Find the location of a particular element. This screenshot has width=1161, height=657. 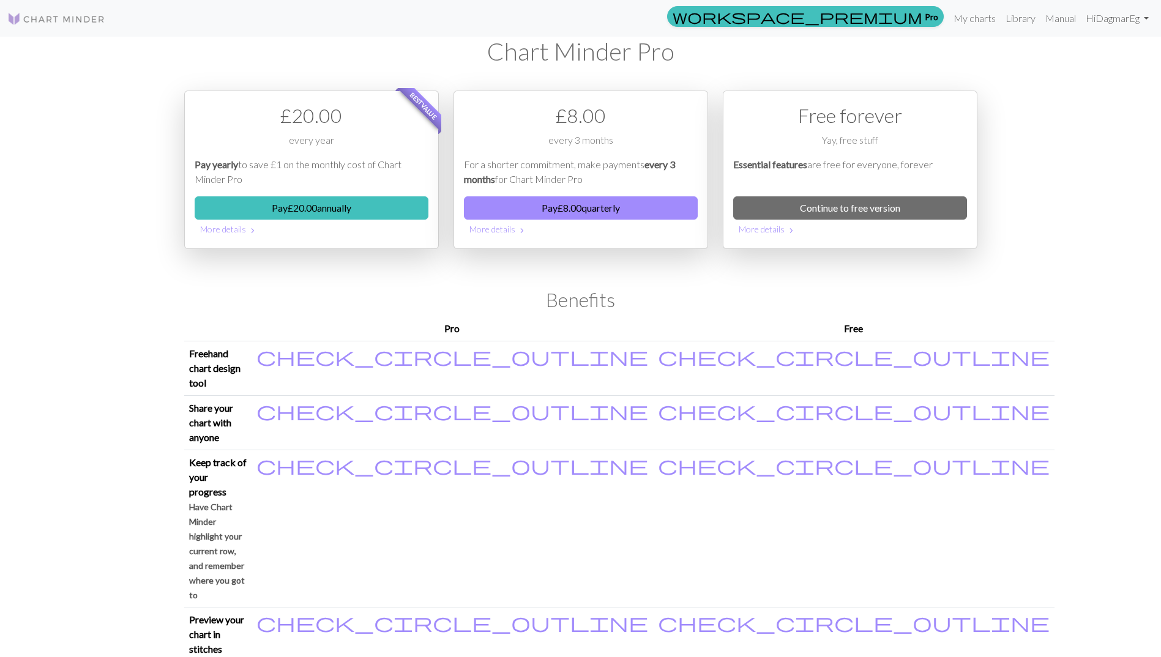

em: Essential features is located at coordinates (770, 164).